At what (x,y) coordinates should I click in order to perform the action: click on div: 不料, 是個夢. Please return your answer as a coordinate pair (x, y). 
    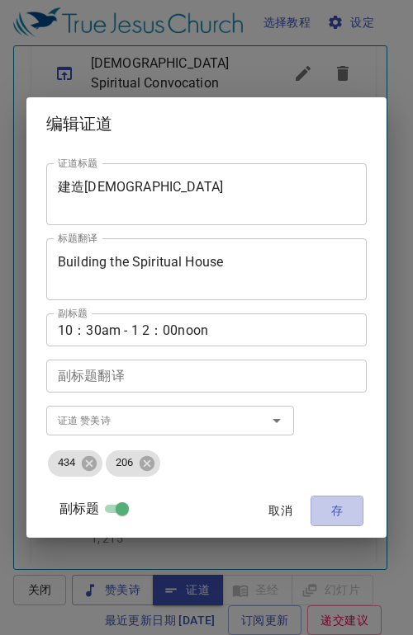
    Looking at the image, I should click on (100, 41).